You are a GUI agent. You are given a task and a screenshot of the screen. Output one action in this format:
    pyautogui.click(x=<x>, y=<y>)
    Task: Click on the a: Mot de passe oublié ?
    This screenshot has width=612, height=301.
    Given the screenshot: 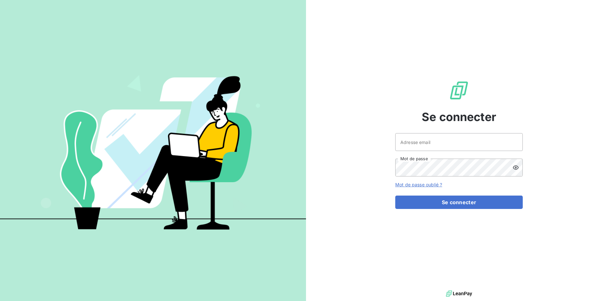 What is the action you would take?
    pyautogui.click(x=418, y=184)
    